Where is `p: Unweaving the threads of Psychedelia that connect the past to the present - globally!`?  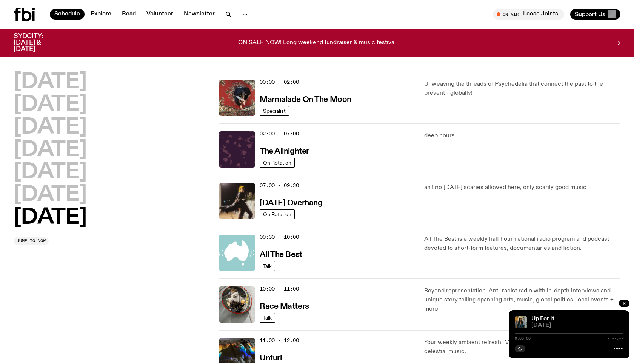
p: Unweaving the threads of Psychedelia that connect the past to the present - globally! is located at coordinates (522, 89).